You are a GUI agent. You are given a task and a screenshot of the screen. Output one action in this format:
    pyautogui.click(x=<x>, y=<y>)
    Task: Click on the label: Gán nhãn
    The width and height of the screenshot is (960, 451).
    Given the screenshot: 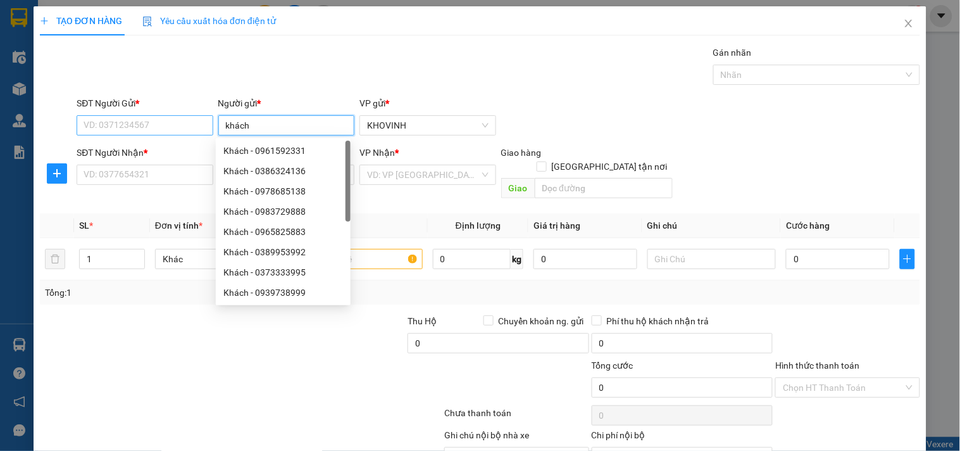 What is the action you would take?
    pyautogui.click(x=732, y=53)
    